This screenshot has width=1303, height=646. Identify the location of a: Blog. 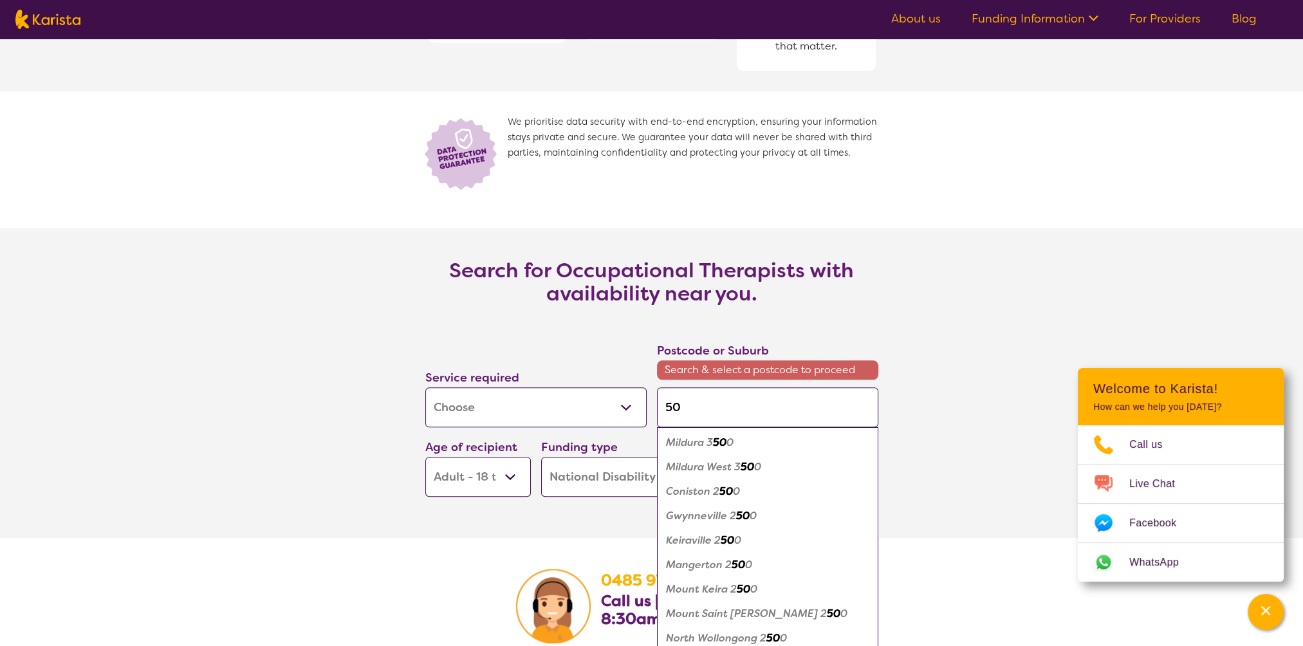
(1244, 19).